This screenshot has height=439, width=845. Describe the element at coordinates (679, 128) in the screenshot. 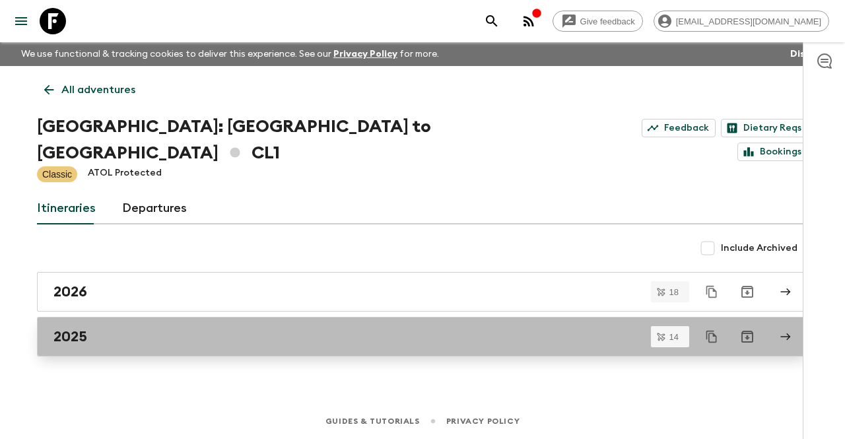

I see `a: Feedback` at that location.